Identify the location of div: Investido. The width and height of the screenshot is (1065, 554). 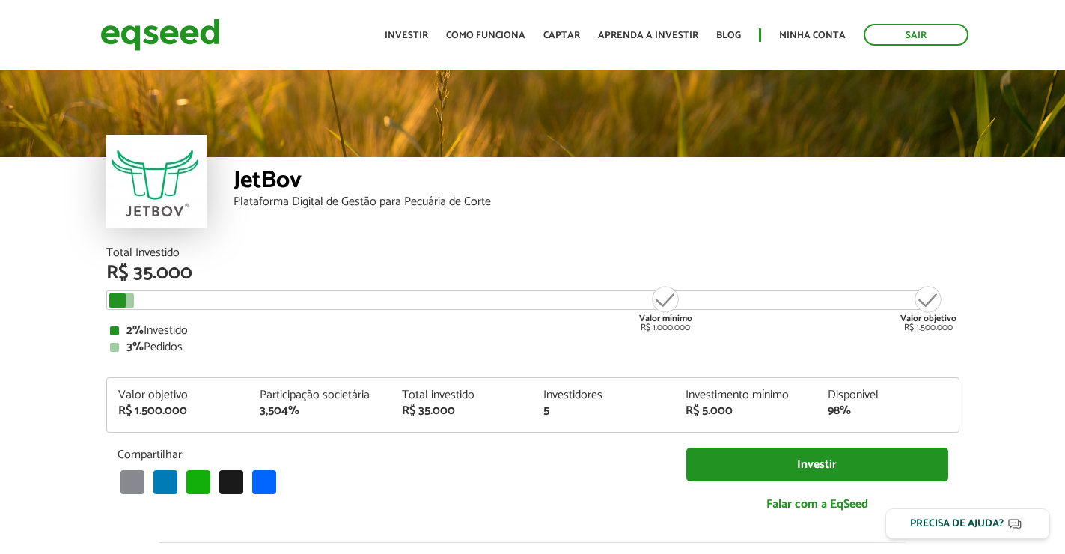
(533, 331).